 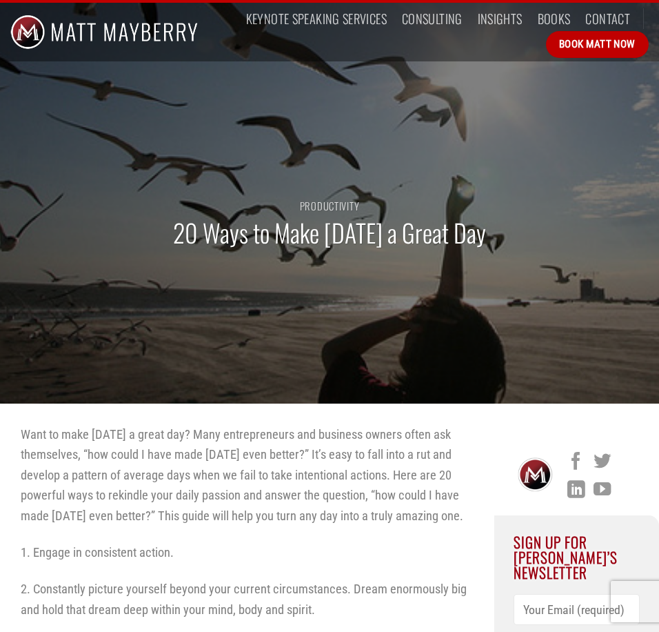 What do you see at coordinates (577, 609) in the screenshot?
I see `input: Your Email (required)` at bounding box center [577, 609].